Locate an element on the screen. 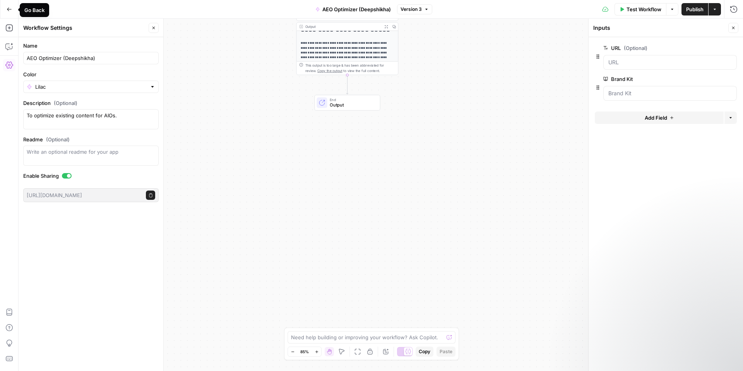  span: Test Workflow is located at coordinates (644, 9).